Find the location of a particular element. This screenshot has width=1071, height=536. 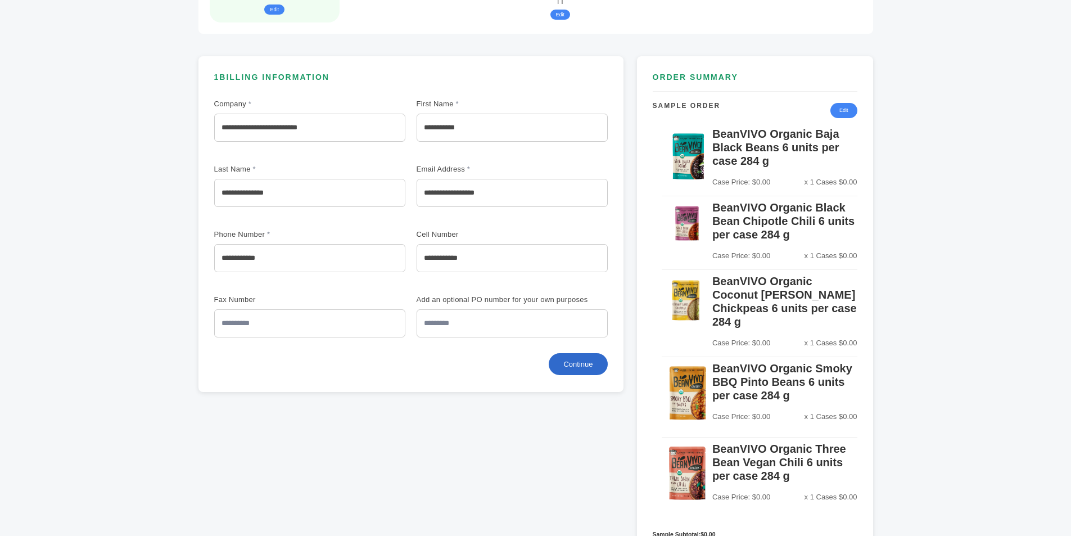

h3: BILLING INFORMATION is located at coordinates (411, 81).